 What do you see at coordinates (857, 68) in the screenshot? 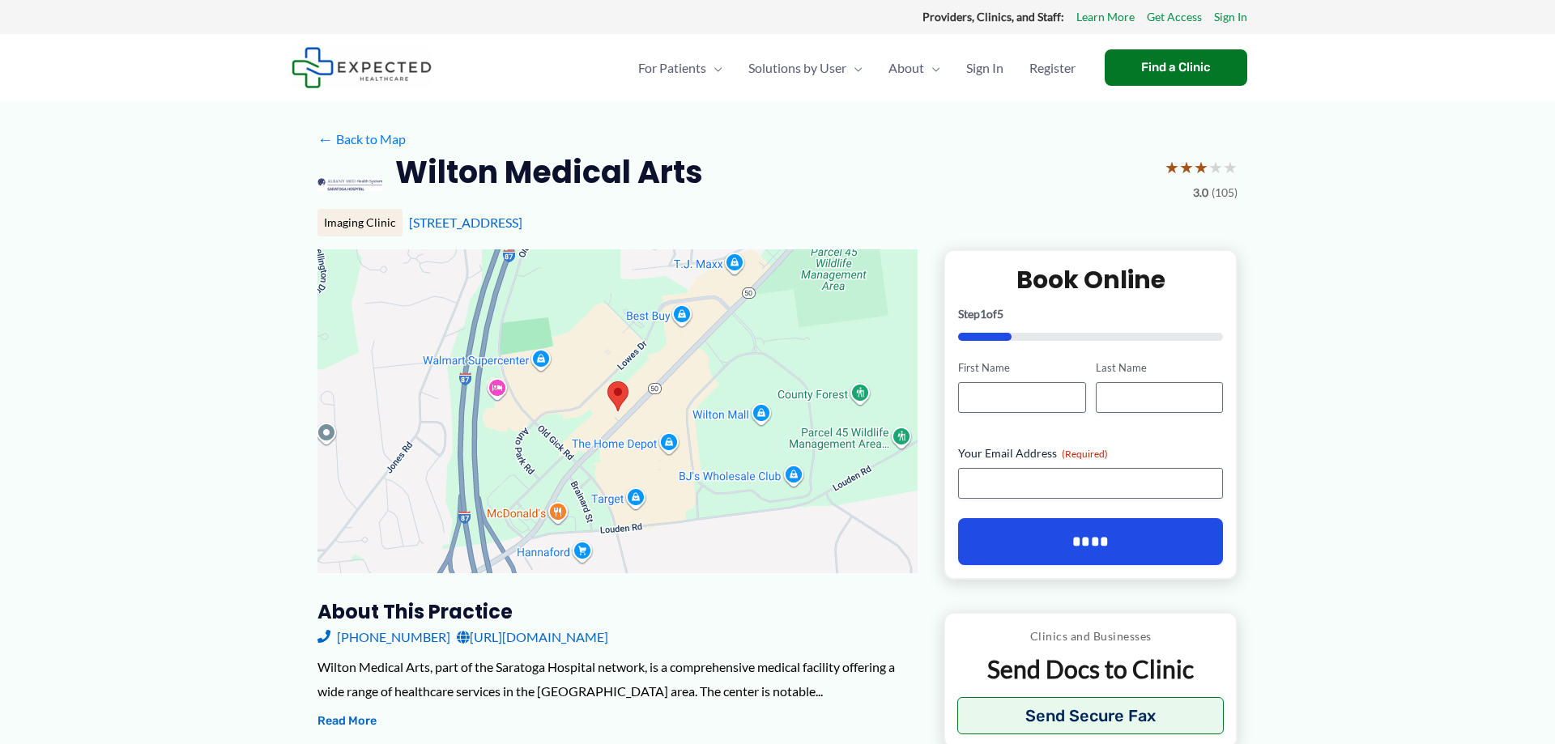
I see `nav: Primary Site Navigation` at bounding box center [857, 68].